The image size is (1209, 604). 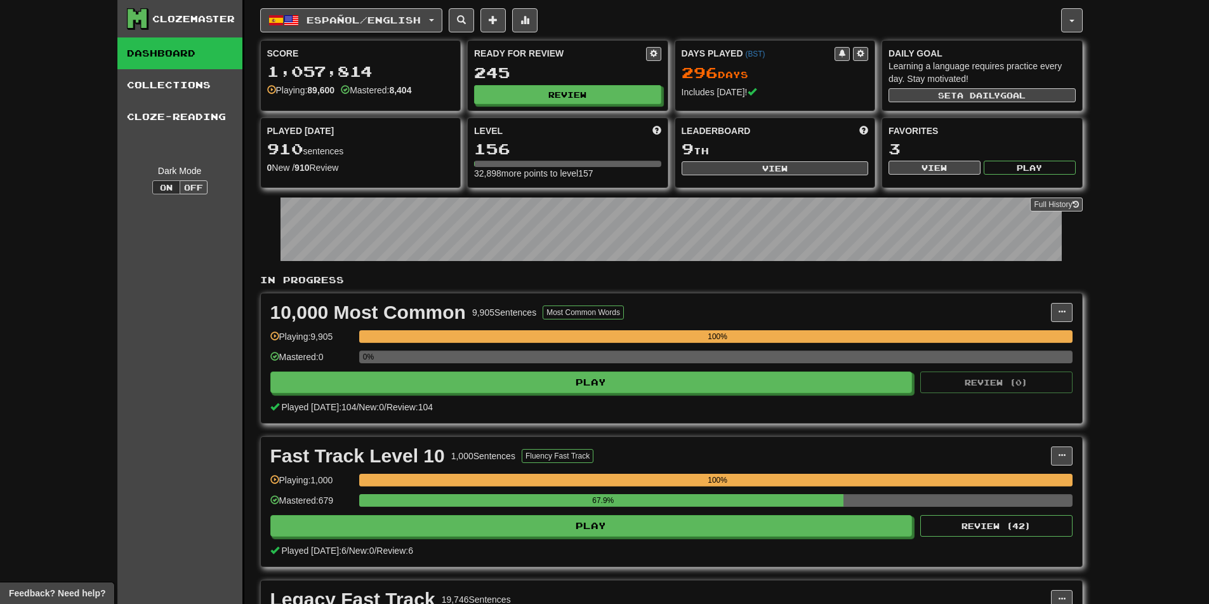 What do you see at coordinates (979, 95) in the screenshot?
I see `span: a daily` at bounding box center [979, 95].